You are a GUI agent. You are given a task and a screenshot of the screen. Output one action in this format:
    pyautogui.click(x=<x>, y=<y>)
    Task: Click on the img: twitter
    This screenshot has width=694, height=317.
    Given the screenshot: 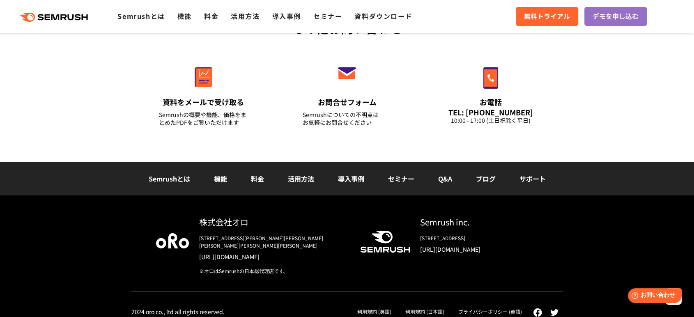 What is the action you would take?
    pyautogui.click(x=554, y=312)
    